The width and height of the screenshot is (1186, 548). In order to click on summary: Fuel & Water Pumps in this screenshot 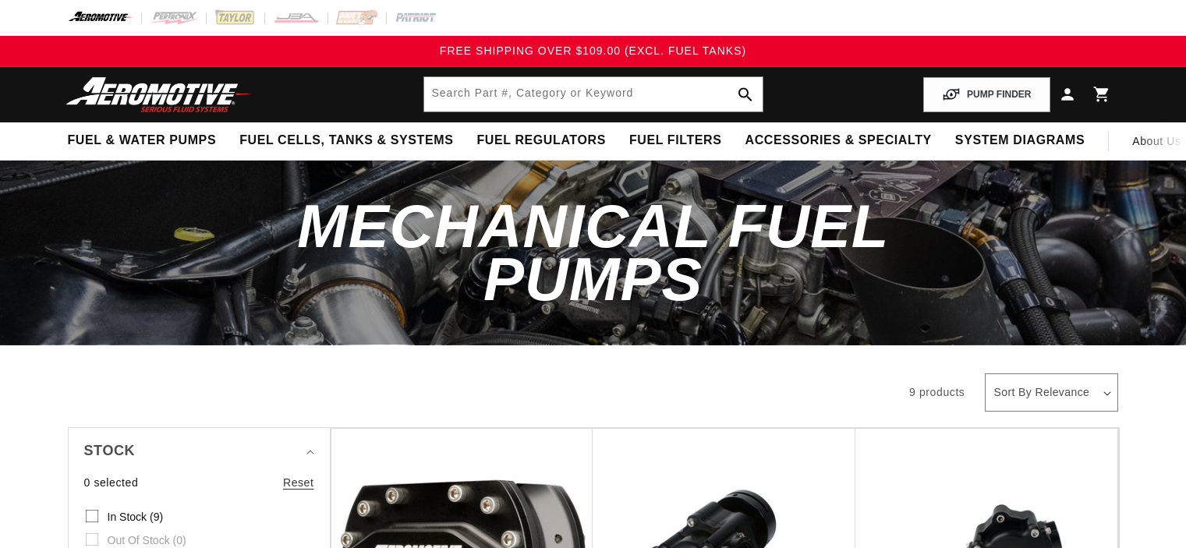, I will do `click(142, 140)`.